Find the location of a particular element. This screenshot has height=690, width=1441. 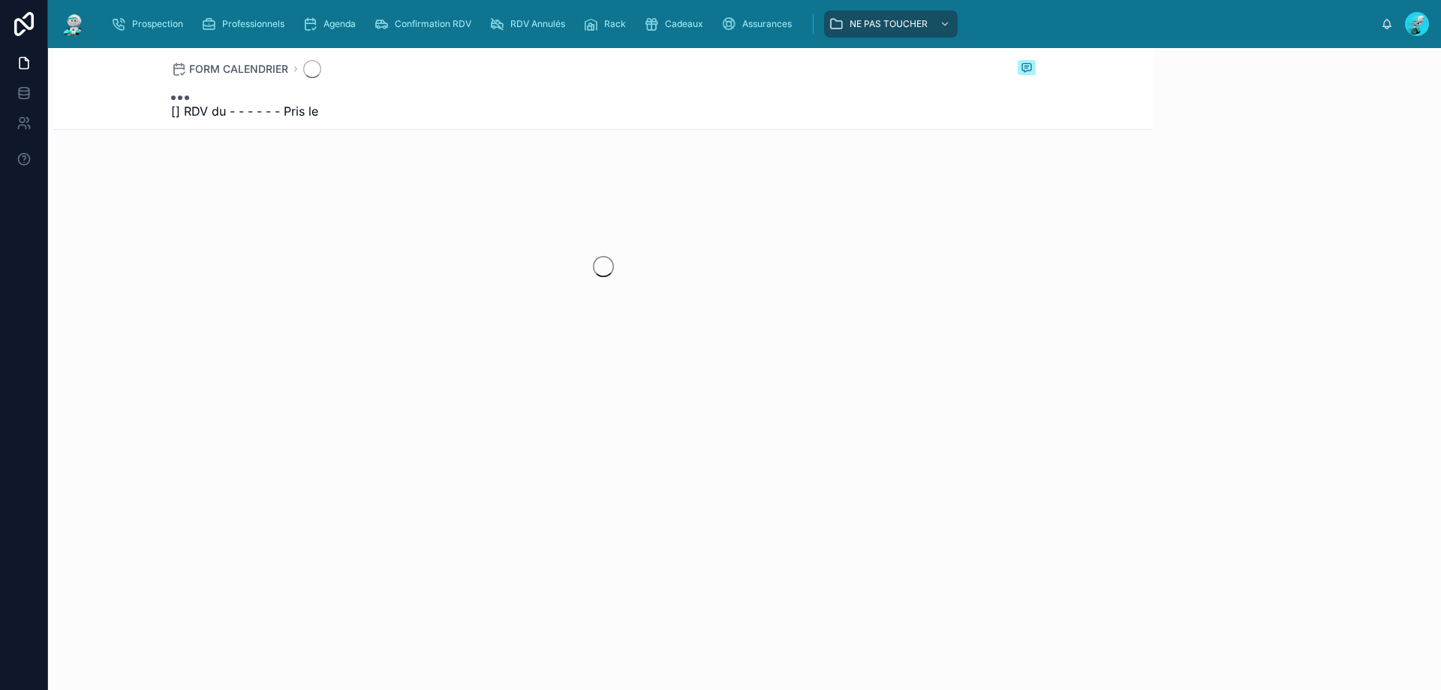

a: Rack is located at coordinates (607, 24).